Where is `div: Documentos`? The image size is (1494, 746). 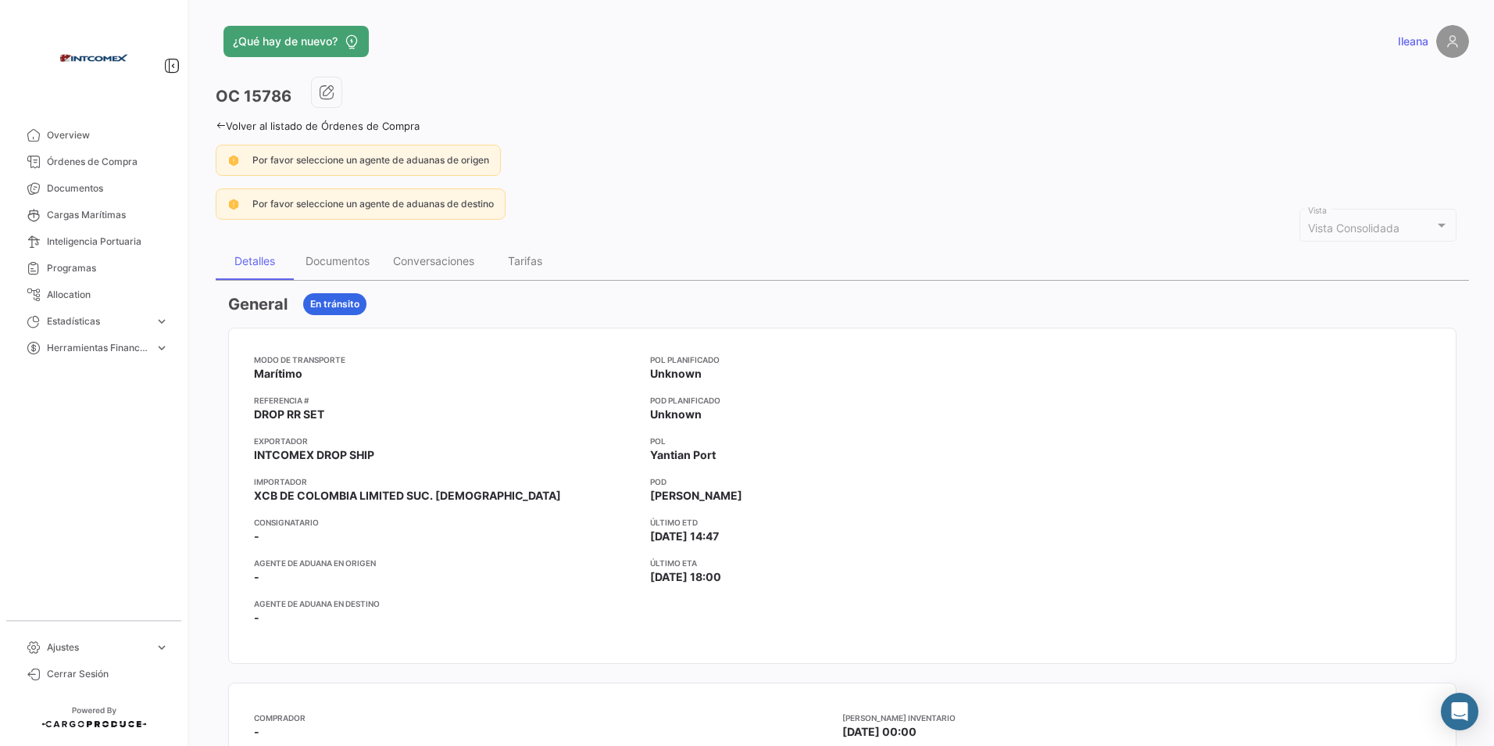
div: Documentos is located at coordinates (338, 260).